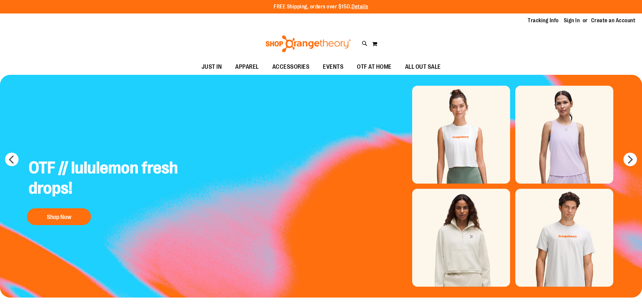  Describe the element at coordinates (360, 7) in the screenshot. I see `a: Details` at that location.